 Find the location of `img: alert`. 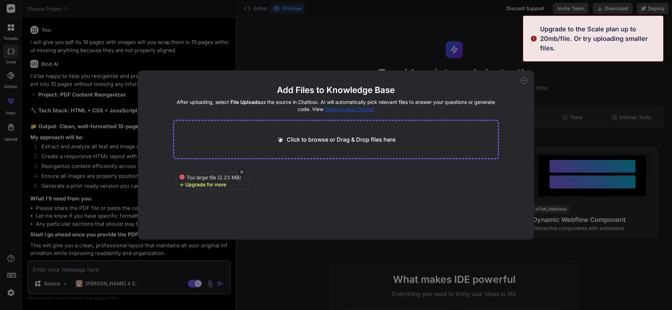

img: alert is located at coordinates (534, 38).